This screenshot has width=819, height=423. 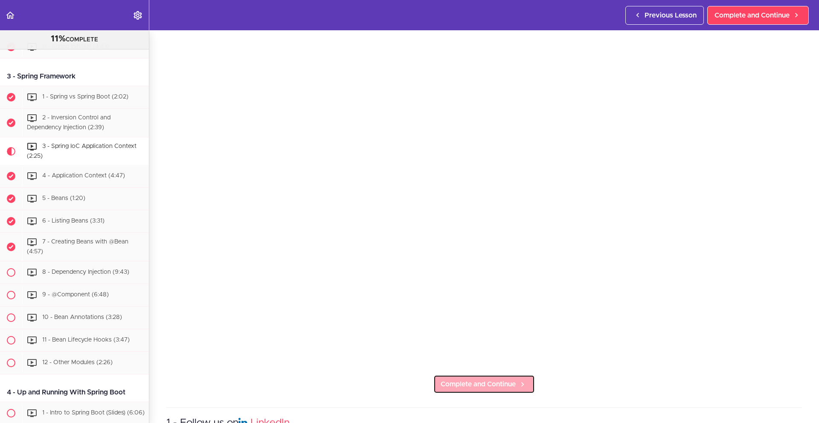 I want to click on svg: Settings Menu, so click(x=138, y=15).